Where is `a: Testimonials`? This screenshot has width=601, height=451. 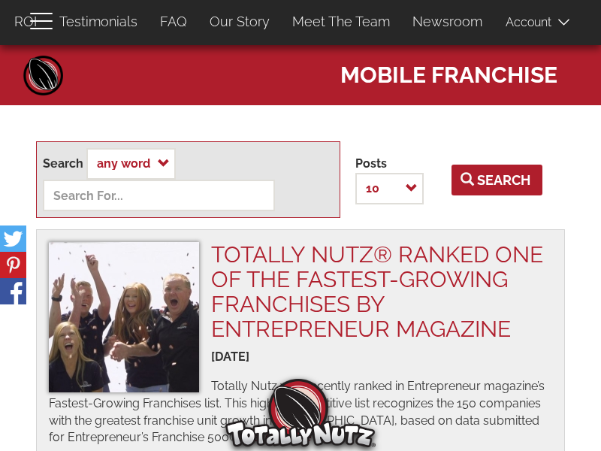
a: Testimonials is located at coordinates (98, 22).